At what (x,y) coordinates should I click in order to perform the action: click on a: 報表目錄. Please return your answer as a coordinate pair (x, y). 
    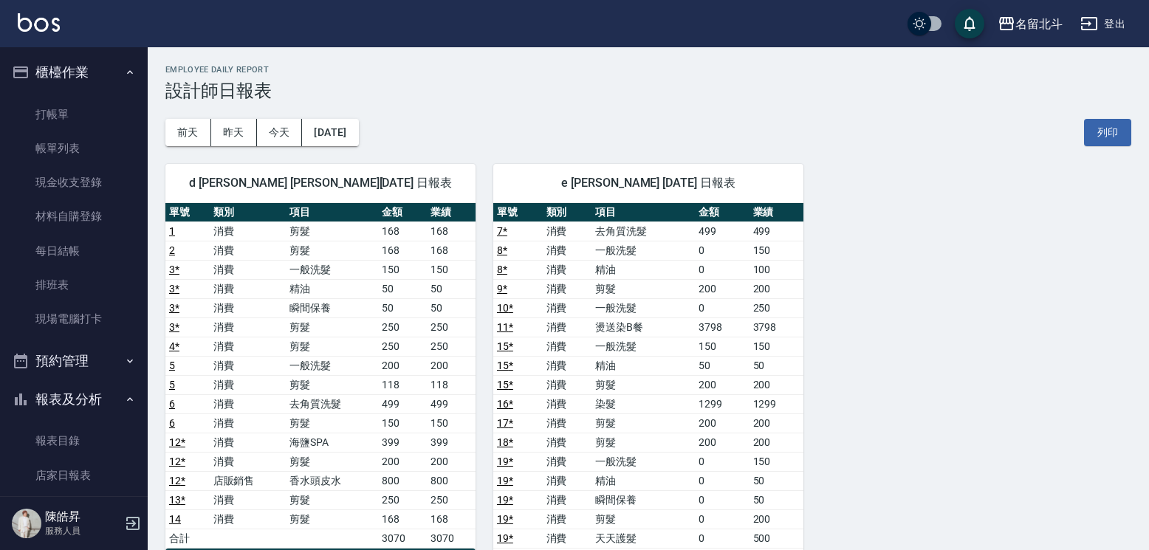
    Looking at the image, I should click on (74, 441).